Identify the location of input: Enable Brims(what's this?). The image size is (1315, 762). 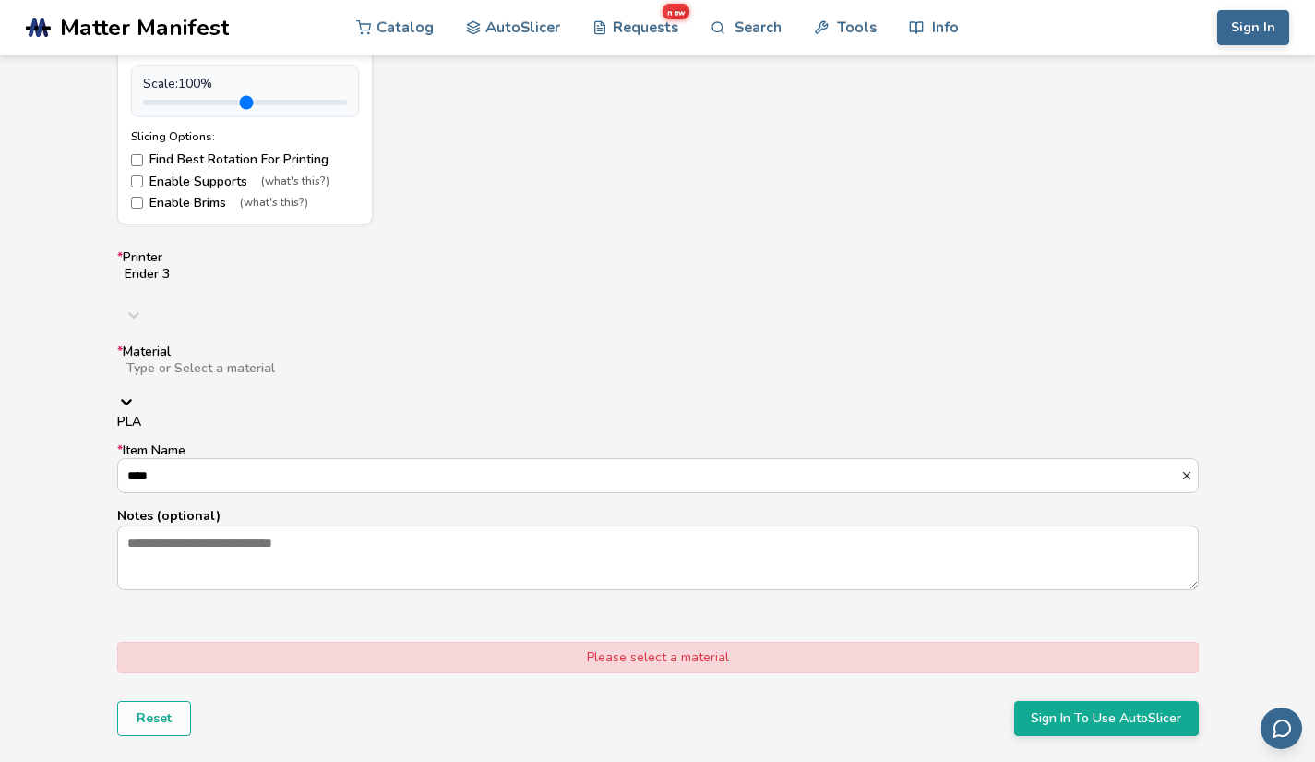
(137, 202).